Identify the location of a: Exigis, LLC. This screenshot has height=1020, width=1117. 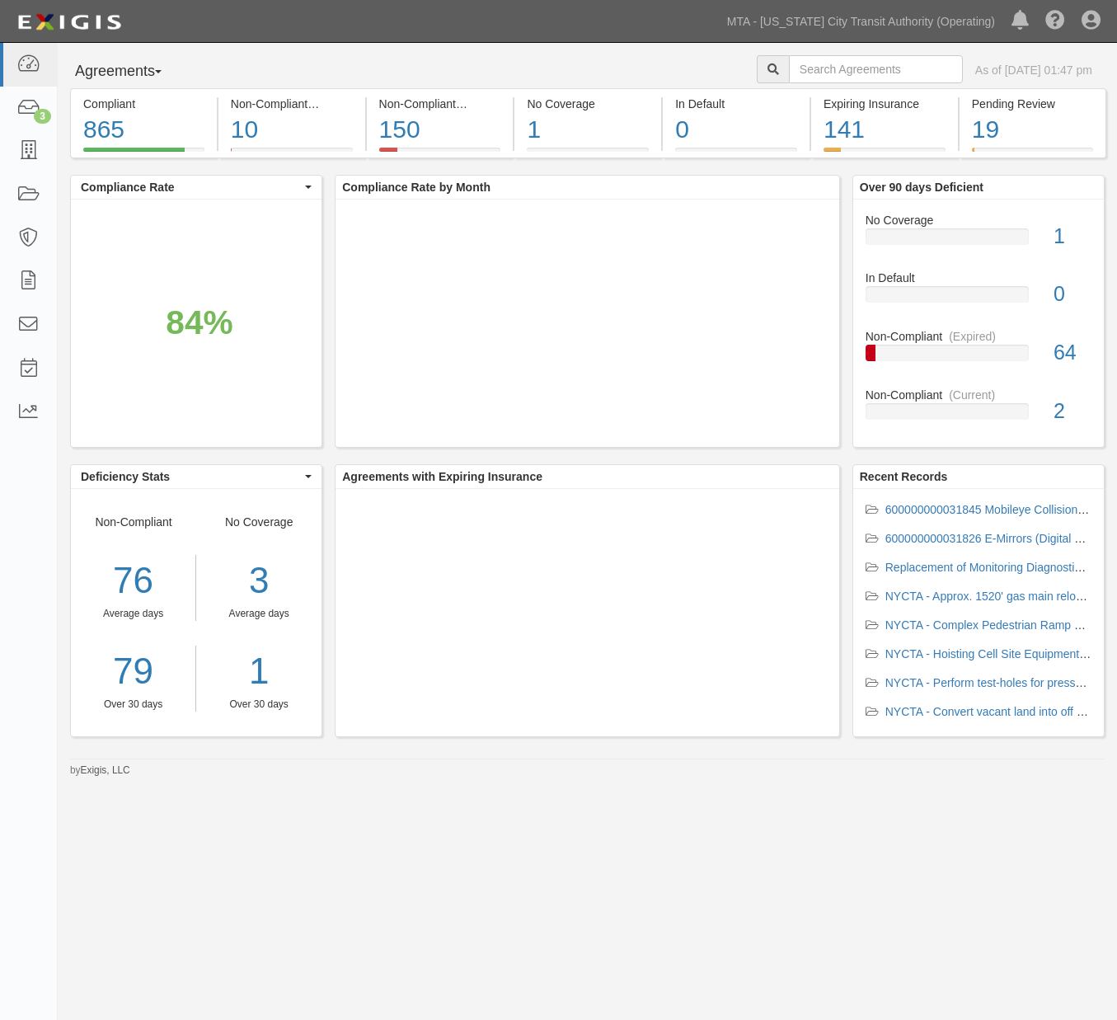
(106, 770).